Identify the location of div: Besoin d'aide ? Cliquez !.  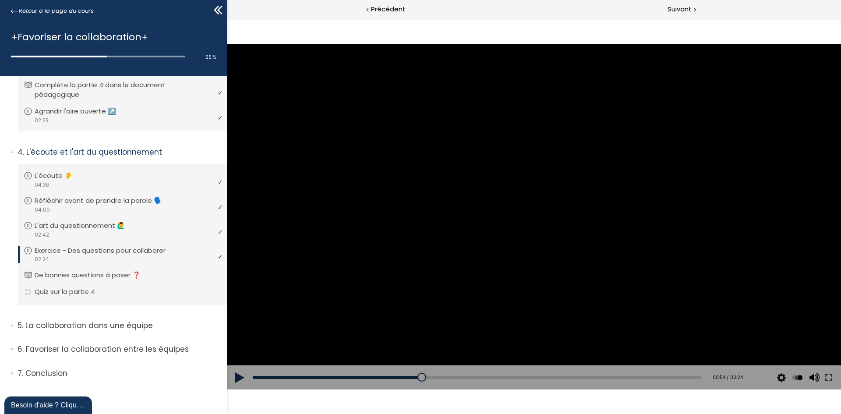
(44, 11).